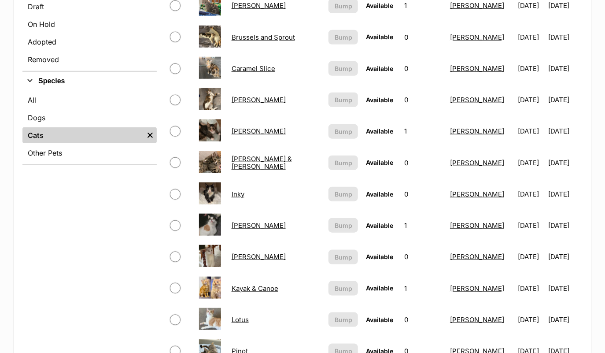  What do you see at coordinates (89, 24) in the screenshot?
I see `a: On Hold` at bounding box center [89, 24].